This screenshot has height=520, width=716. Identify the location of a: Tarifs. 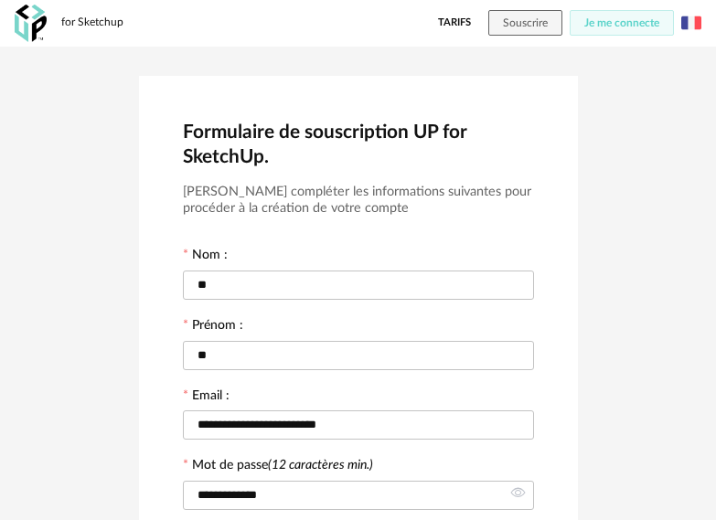
(454, 23).